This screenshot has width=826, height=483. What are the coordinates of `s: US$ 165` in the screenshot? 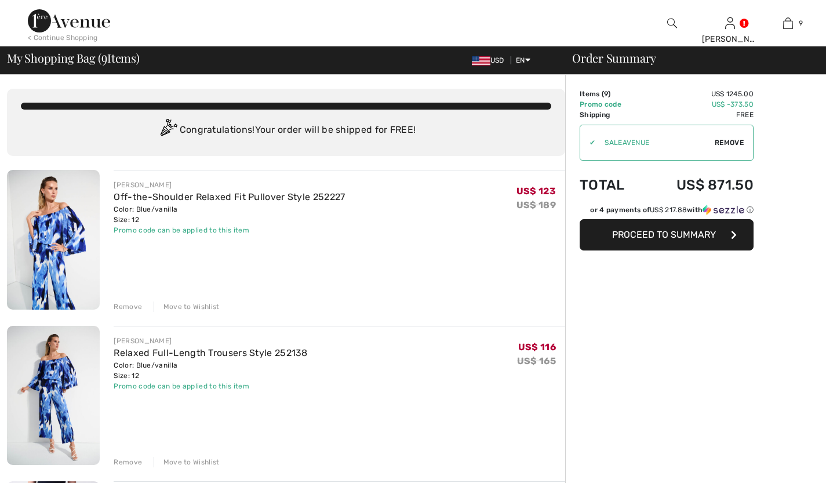 It's located at (536, 361).